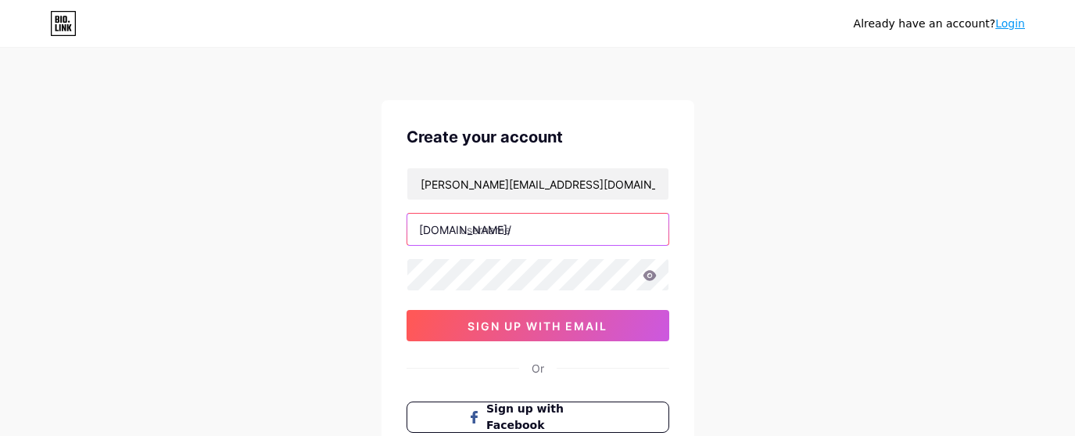 The height and width of the screenshot is (436, 1075). I want to click on span: Sign up with Facebook, so click(547, 417).